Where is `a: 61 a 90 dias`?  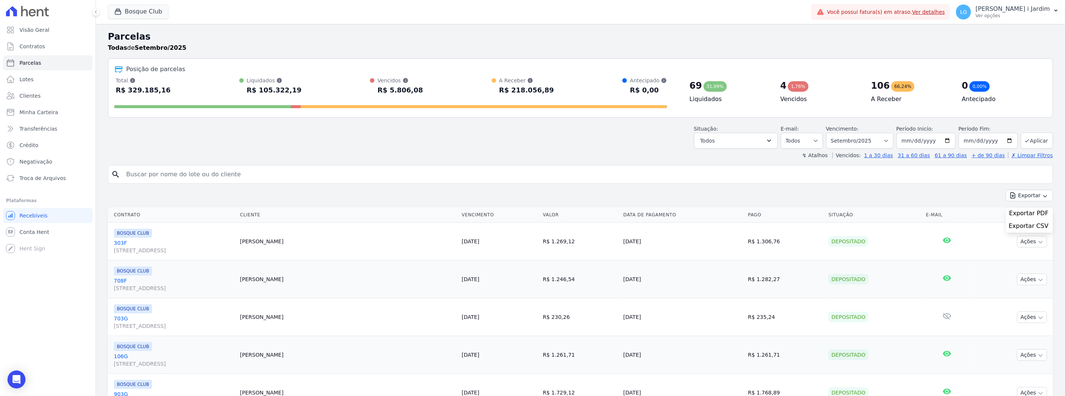 a: 61 a 90 dias is located at coordinates (951, 155).